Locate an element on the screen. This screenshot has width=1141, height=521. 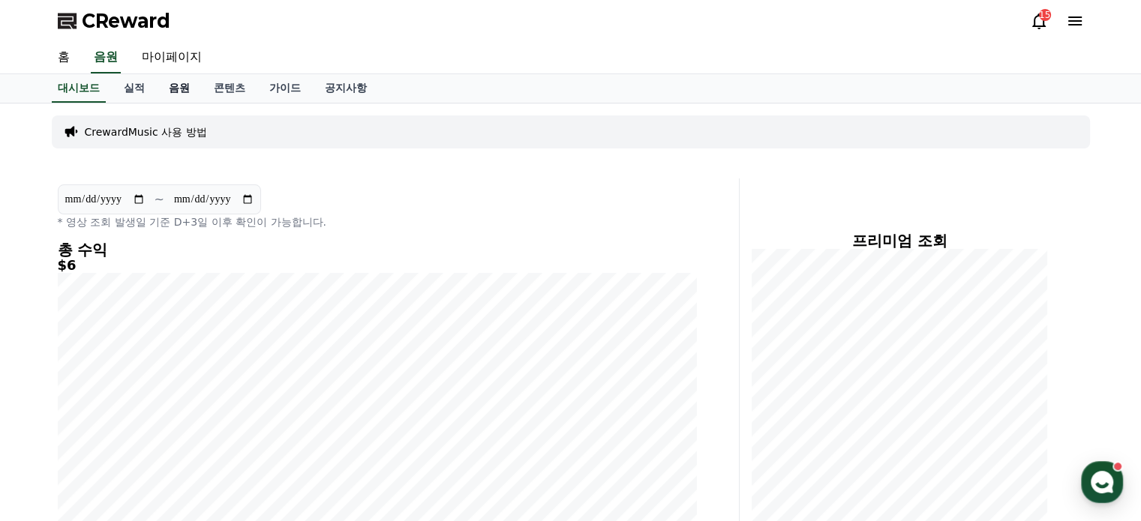
a: 콘텐츠 is located at coordinates (230, 89).